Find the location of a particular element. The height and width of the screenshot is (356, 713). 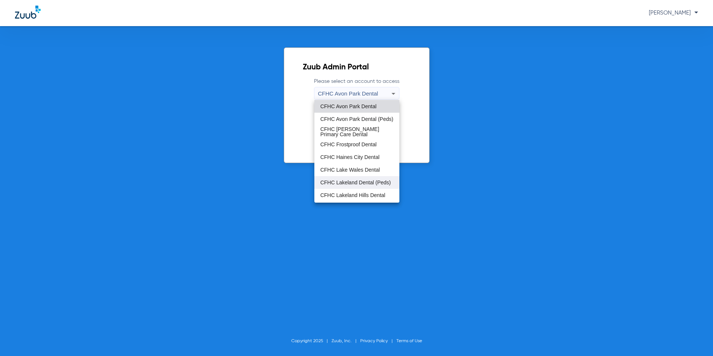

span: CFHC Avon Park Dental is located at coordinates (348, 106).